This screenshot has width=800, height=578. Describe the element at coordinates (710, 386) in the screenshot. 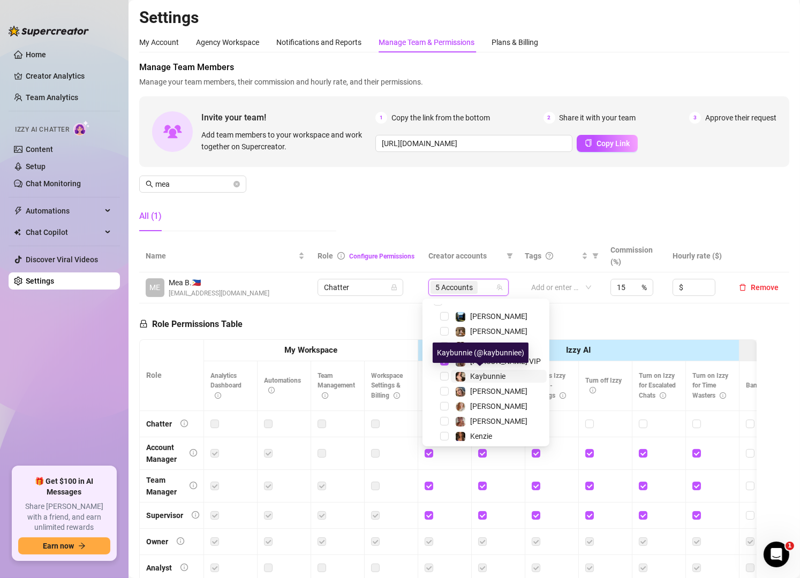

I see `span: Turn on Izzy for Time Wasters` at that location.